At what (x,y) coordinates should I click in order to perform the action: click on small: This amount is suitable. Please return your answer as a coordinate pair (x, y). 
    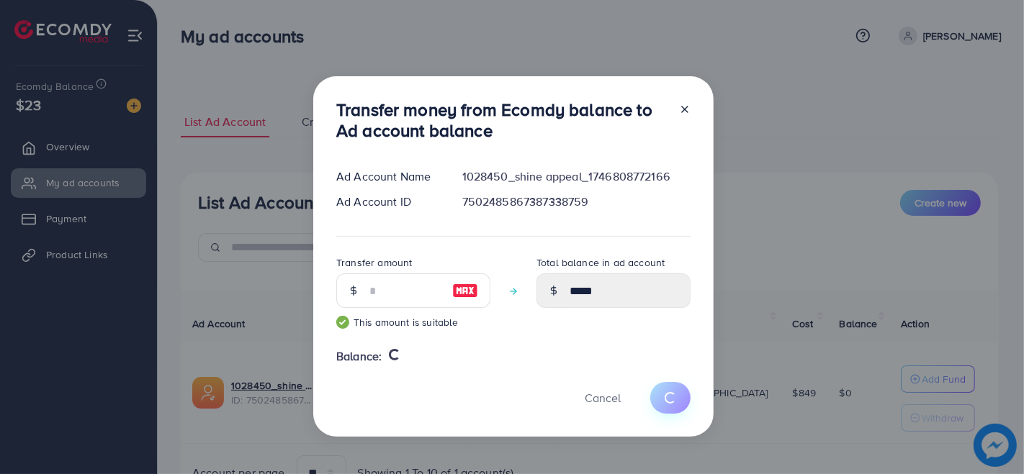
    Looking at the image, I should click on (413, 323).